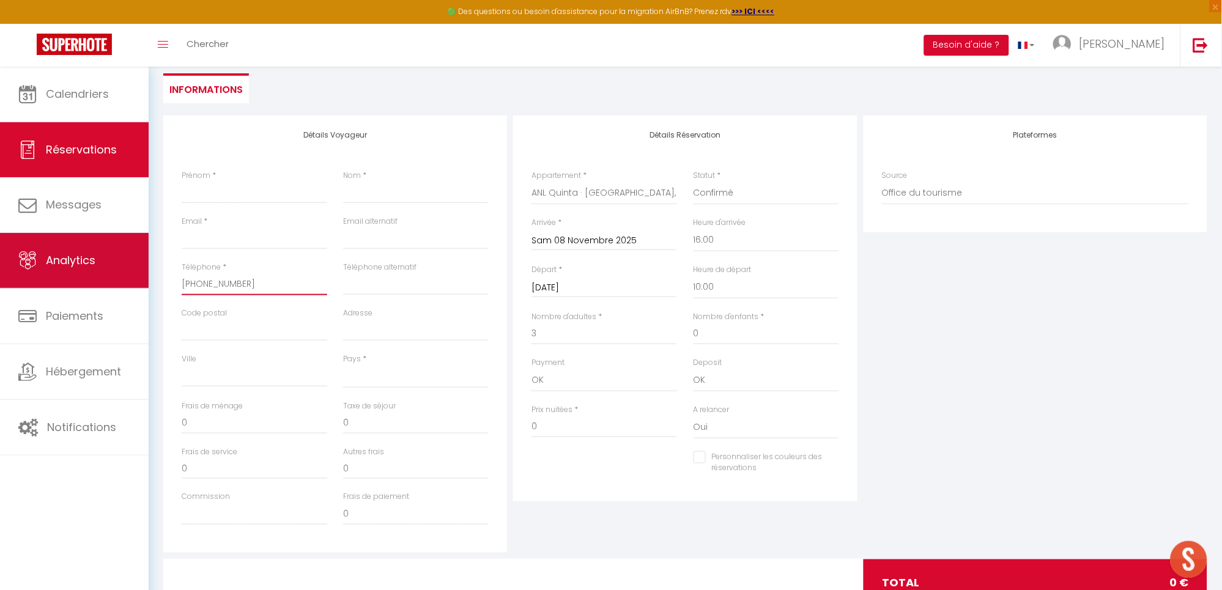 Image resolution: width=1222 pixels, height=590 pixels. I want to click on label: Téléphone alternatif, so click(380, 267).